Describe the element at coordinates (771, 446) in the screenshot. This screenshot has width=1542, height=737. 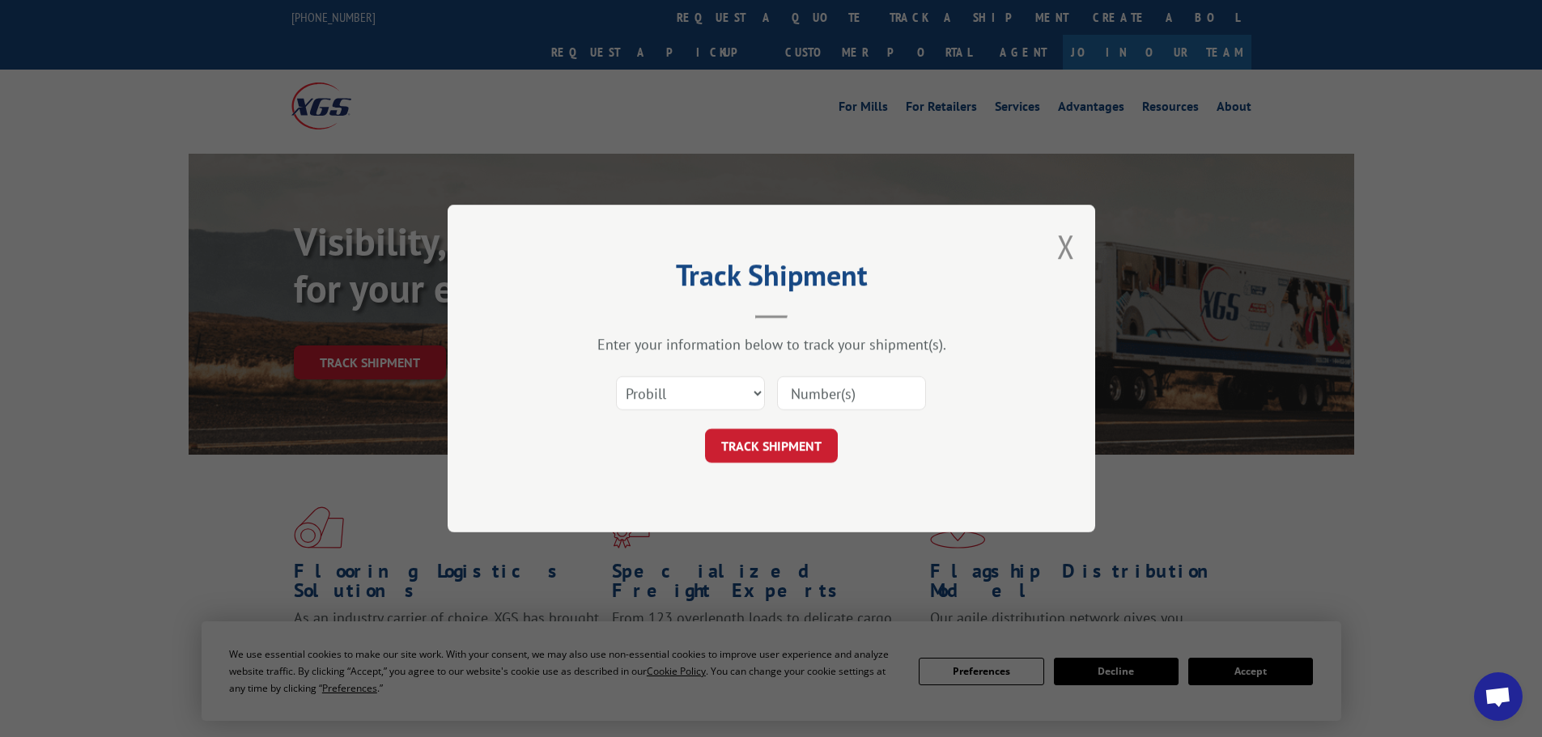
I see `button: TRACK SHIPMENT` at that location.